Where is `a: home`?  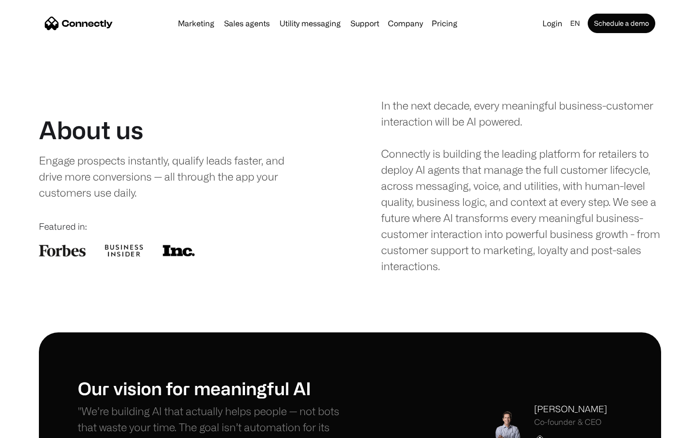
a: home is located at coordinates (79, 23).